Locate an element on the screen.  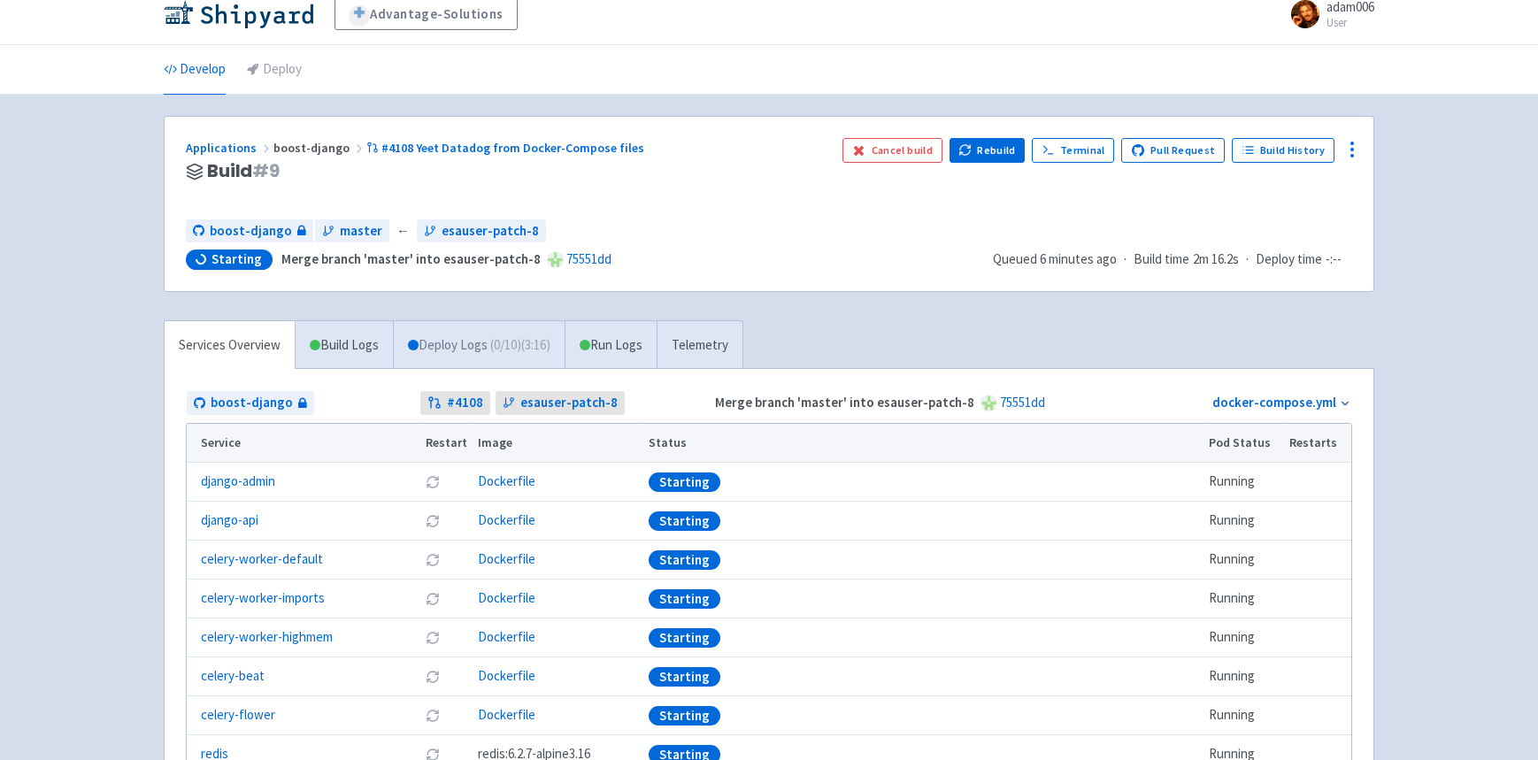
button: Cancel build is located at coordinates (892, 150).